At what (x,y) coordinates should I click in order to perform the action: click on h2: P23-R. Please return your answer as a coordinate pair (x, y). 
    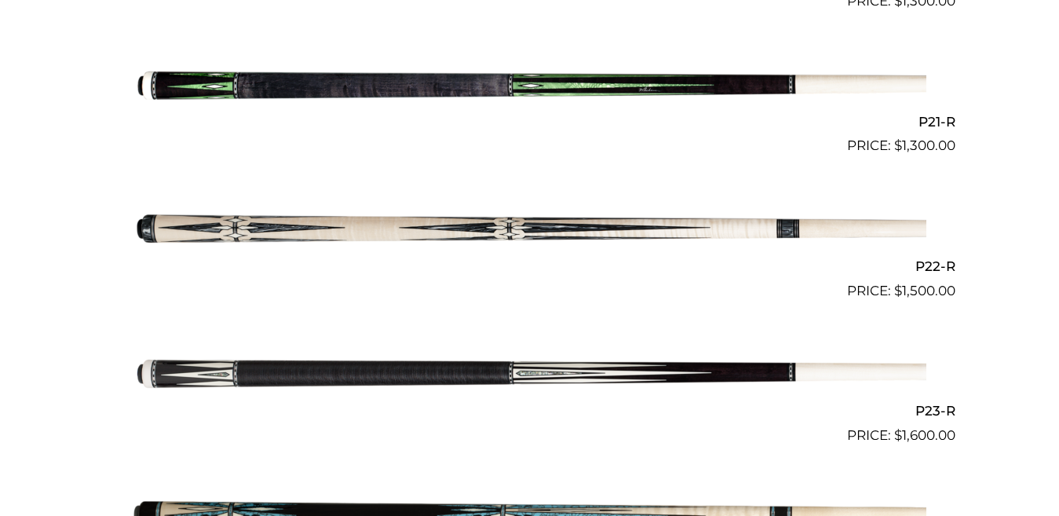
    Looking at the image, I should click on (530, 411).